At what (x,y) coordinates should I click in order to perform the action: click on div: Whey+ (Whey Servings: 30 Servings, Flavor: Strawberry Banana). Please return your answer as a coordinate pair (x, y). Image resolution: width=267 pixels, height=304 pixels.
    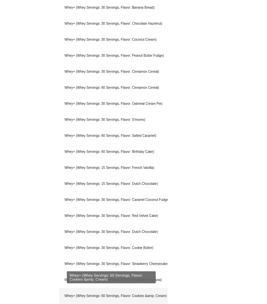
    Looking at the image, I should click on (113, 280).